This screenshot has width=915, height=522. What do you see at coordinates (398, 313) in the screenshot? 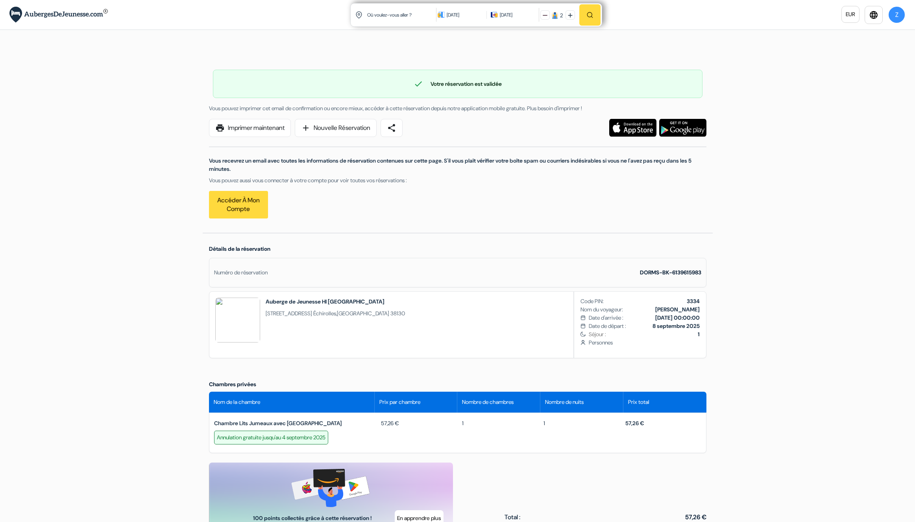
I see `span: 38130` at bounding box center [398, 313].